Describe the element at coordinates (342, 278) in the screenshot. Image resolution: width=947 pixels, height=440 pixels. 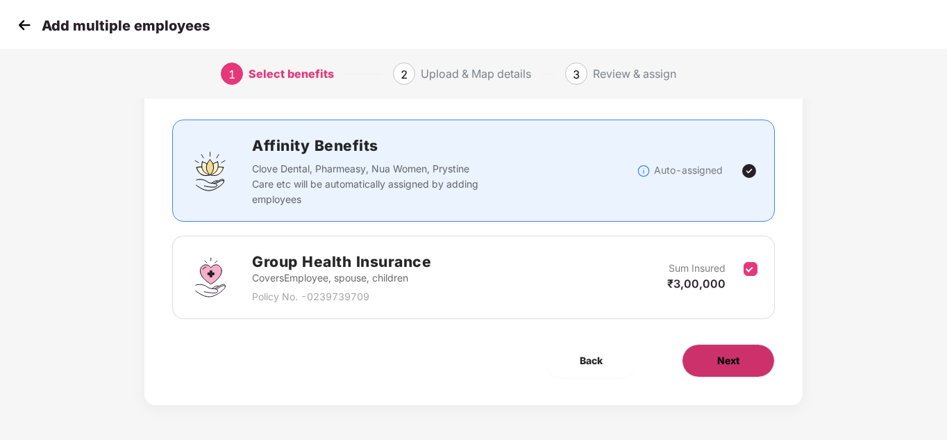
I see `p: Covers Employee, spouse, children` at that location.